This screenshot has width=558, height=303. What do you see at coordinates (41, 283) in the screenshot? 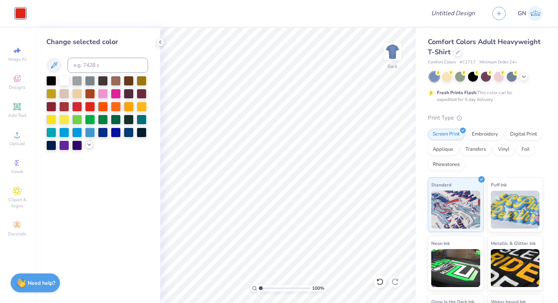
I see `strong: Need help?` at bounding box center [41, 283].